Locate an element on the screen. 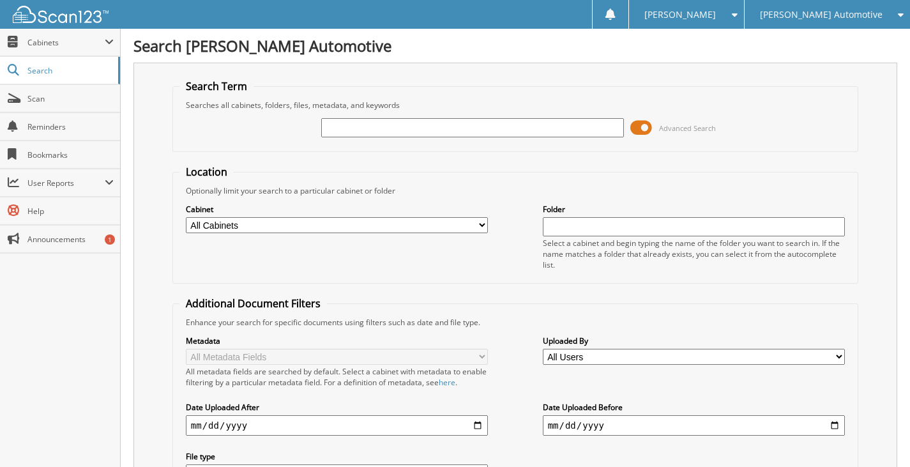  div: All metadata fields are searched by default. Select a cabinet with metadata to enable filtering b... is located at coordinates (337, 377).